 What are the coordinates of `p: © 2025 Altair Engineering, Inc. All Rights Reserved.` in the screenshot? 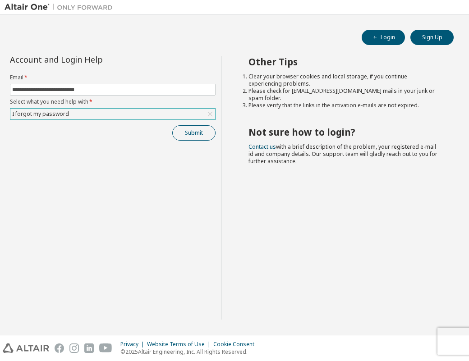 It's located at (190, 352).